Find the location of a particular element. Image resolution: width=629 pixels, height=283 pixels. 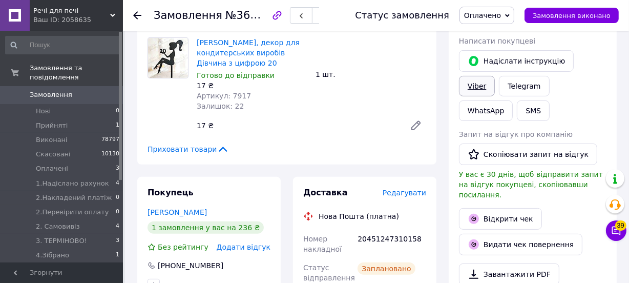

span: 10130 is located at coordinates (110, 154).